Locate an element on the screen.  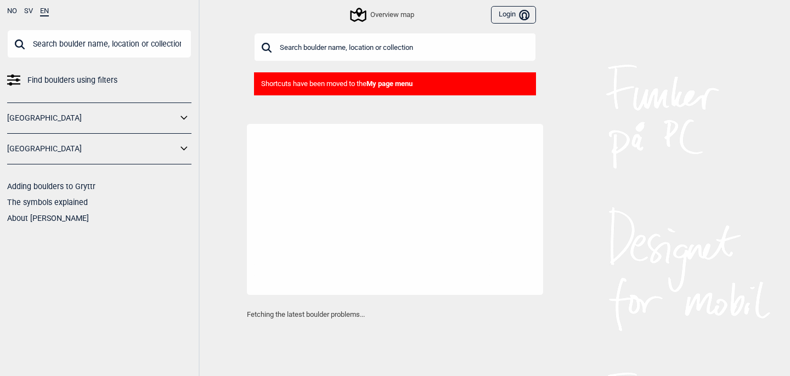
p: Fetching the latest boulder problems... is located at coordinates (395, 315).